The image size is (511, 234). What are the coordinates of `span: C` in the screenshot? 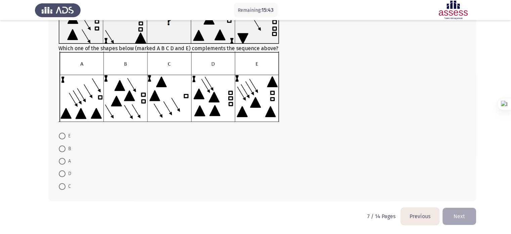 It's located at (68, 186).